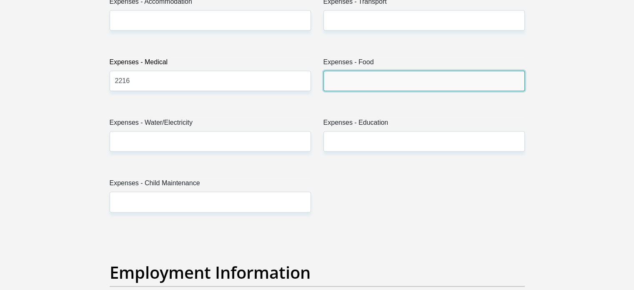 The width and height of the screenshot is (634, 290). What do you see at coordinates (424, 141) in the screenshot?
I see `input: Expenses - Education` at bounding box center [424, 141].